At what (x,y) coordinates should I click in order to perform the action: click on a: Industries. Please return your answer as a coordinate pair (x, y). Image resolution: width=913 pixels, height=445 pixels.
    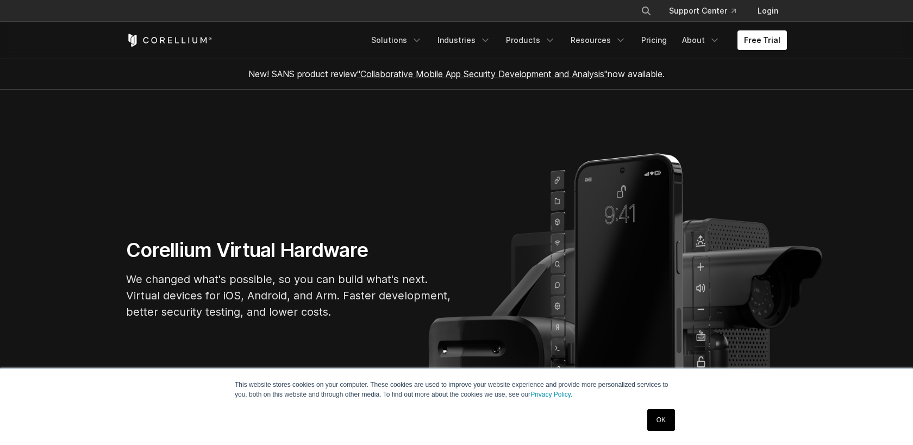
    Looking at the image, I should click on (464, 40).